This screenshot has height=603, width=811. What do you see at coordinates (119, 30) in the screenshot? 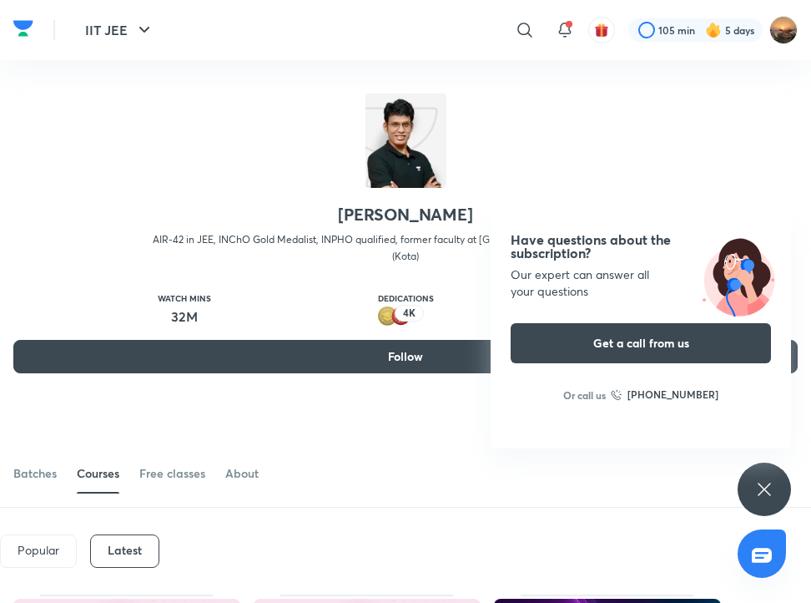
I see `button: IIT JEE` at bounding box center [119, 30].